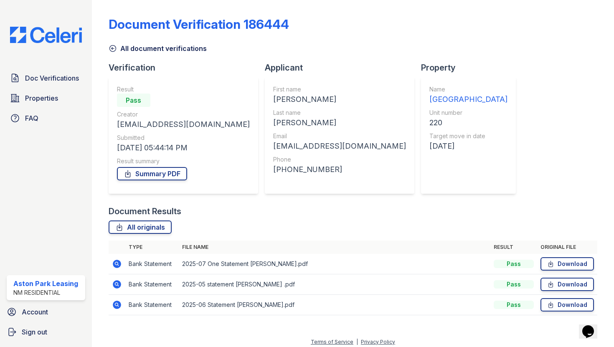 This screenshot has height=347, width=614. What do you see at coordinates (46, 332) in the screenshot?
I see `a: Sign out` at bounding box center [46, 332].